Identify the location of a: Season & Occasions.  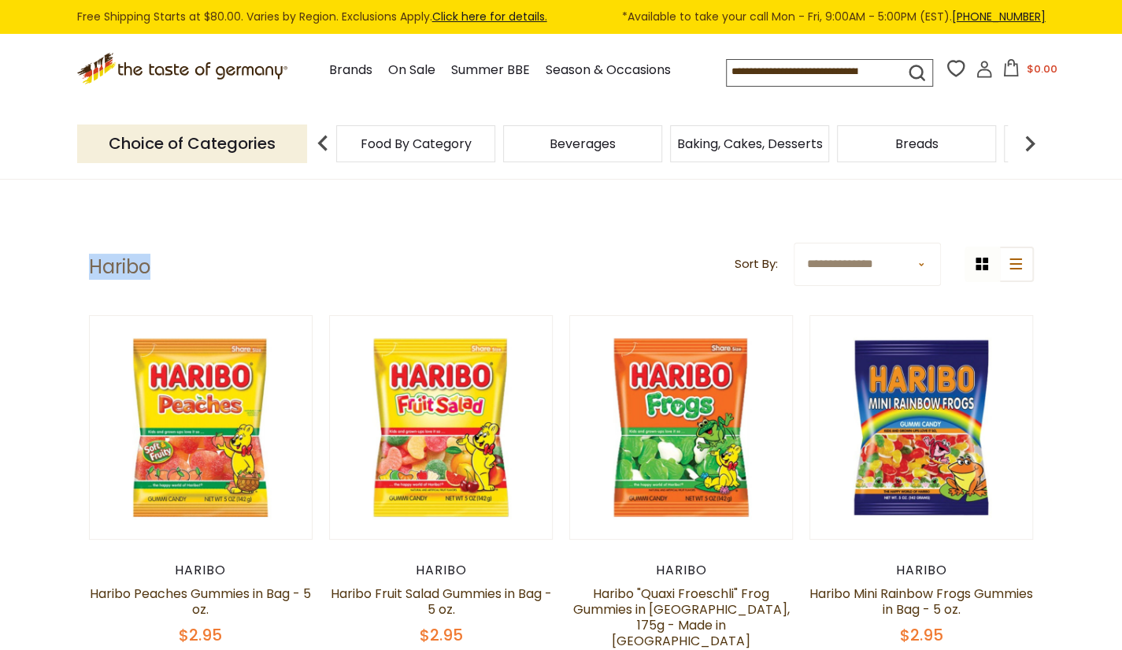
(608, 70).